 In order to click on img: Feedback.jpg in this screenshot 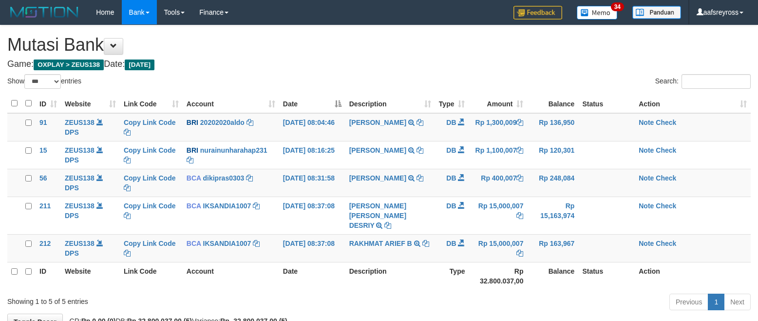, I will do `click(538, 13)`.